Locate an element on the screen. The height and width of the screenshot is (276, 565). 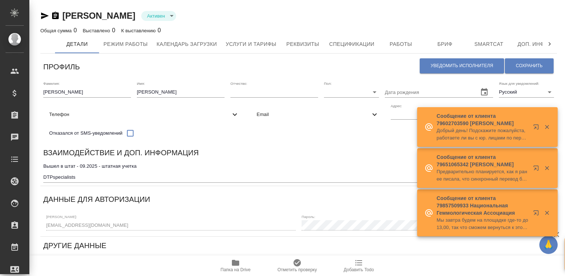
span: Работы is located at coordinates (401, 44).